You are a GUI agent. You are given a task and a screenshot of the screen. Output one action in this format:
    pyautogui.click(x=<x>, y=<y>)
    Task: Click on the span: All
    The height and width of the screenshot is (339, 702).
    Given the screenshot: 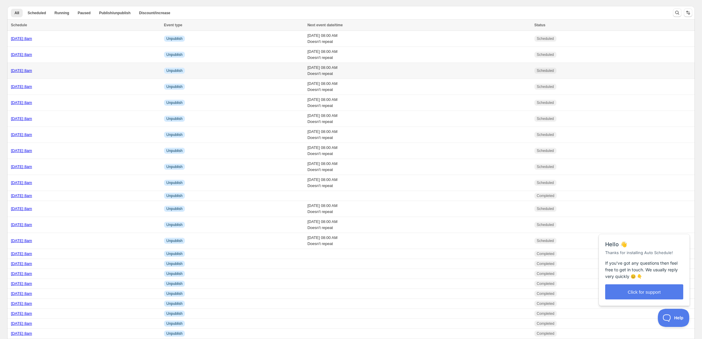 What is the action you would take?
    pyautogui.click(x=17, y=13)
    